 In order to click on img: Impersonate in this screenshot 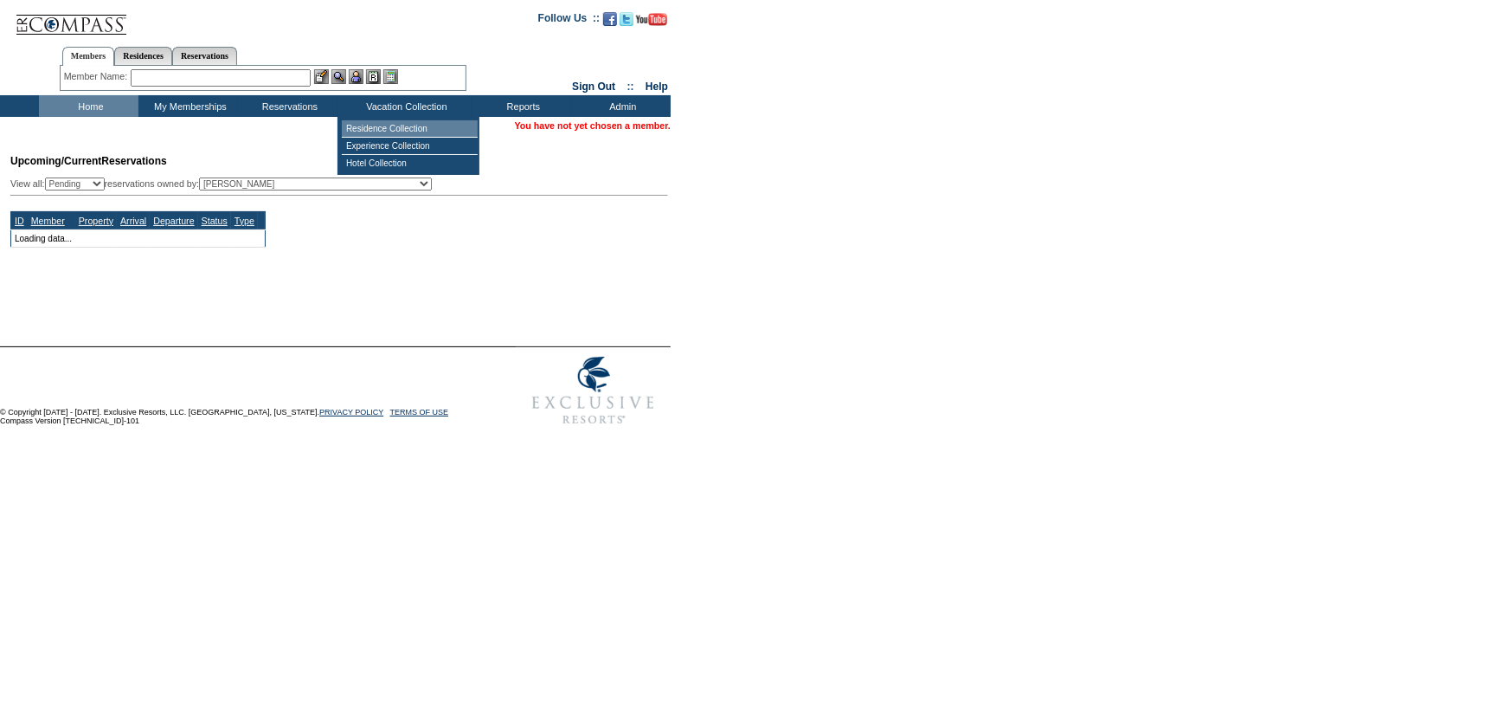, I will do `click(356, 76)`.